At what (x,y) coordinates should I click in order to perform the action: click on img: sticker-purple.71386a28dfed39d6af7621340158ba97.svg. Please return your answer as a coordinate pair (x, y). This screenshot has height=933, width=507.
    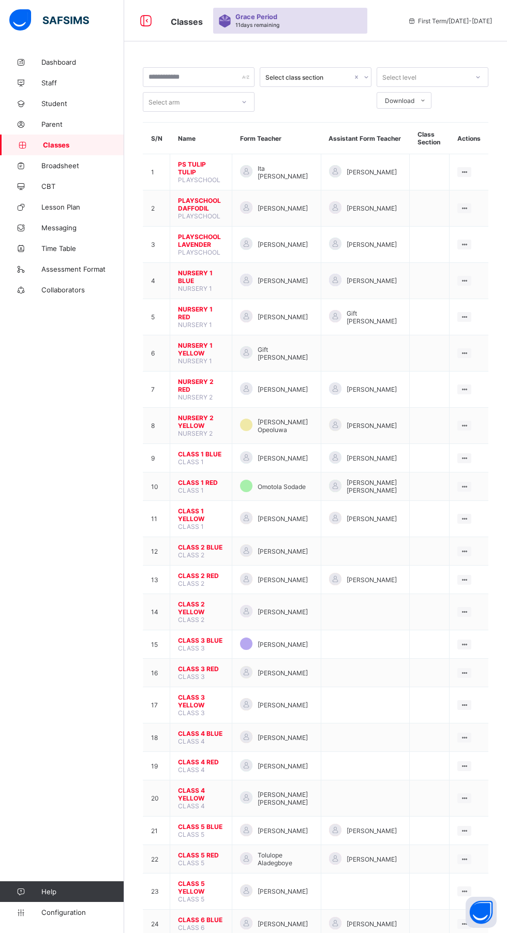
    Looking at the image, I should click on (224, 21).